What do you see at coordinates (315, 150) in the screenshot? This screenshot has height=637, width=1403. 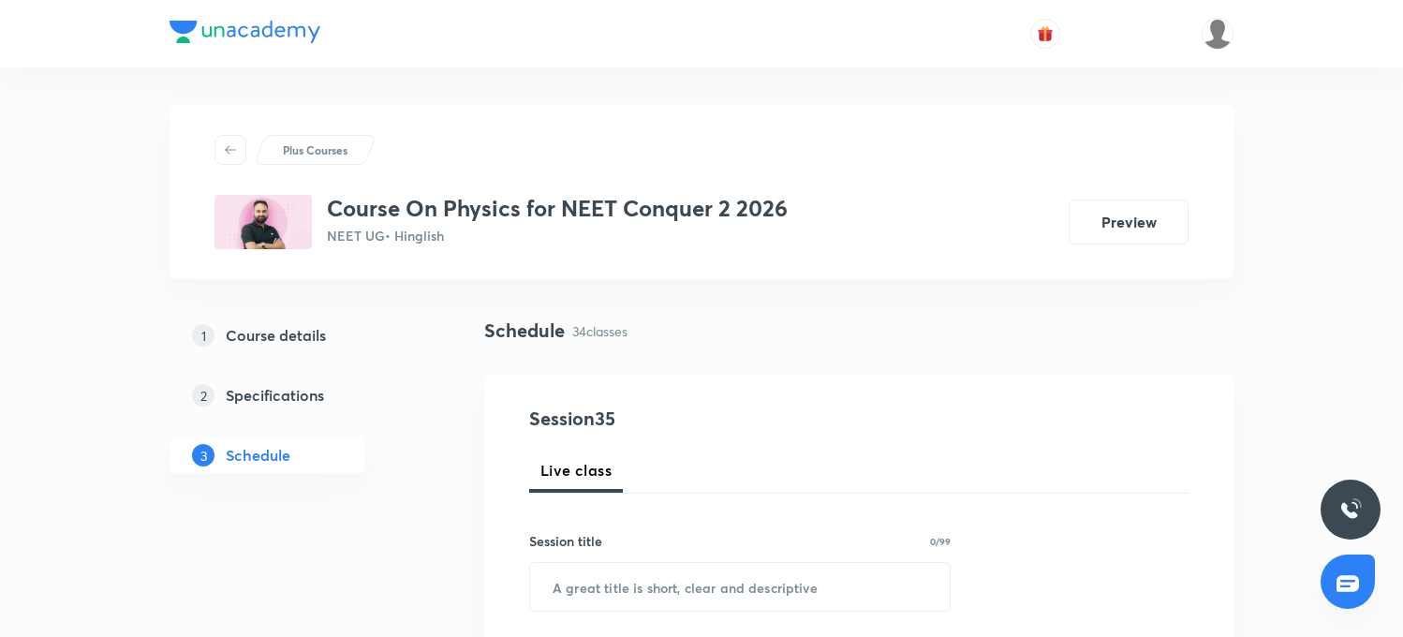 I see `p: Plus Courses` at bounding box center [315, 150].